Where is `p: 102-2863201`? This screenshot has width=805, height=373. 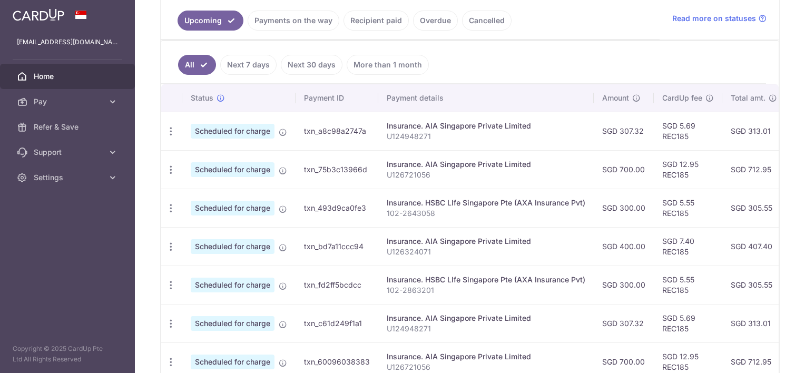
p: 102-2863201 is located at coordinates (486, 290).